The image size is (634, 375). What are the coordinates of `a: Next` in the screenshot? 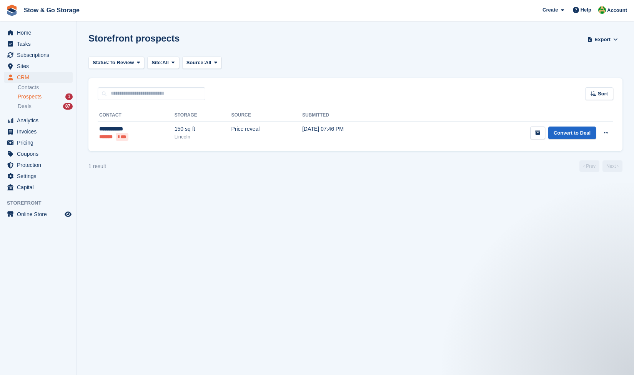 It's located at (613, 166).